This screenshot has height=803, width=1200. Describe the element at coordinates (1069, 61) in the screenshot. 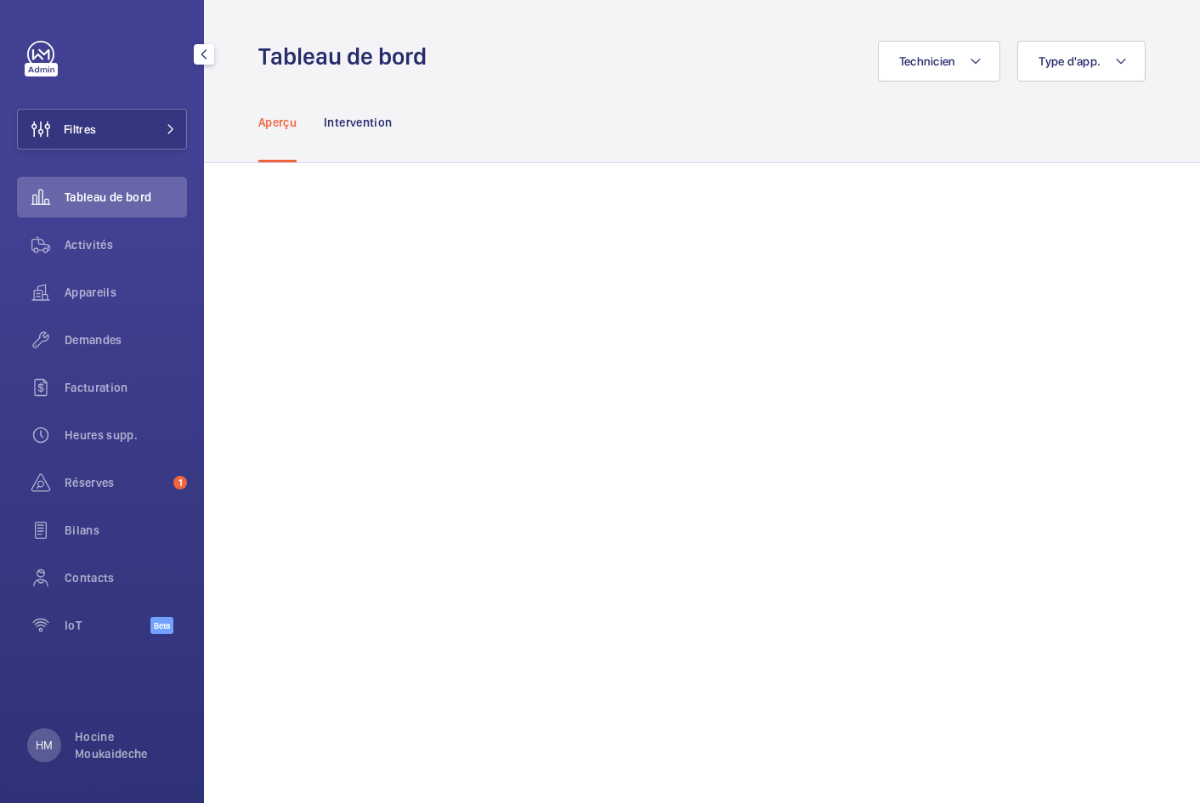

I see `span: Type d'app.` at that location.